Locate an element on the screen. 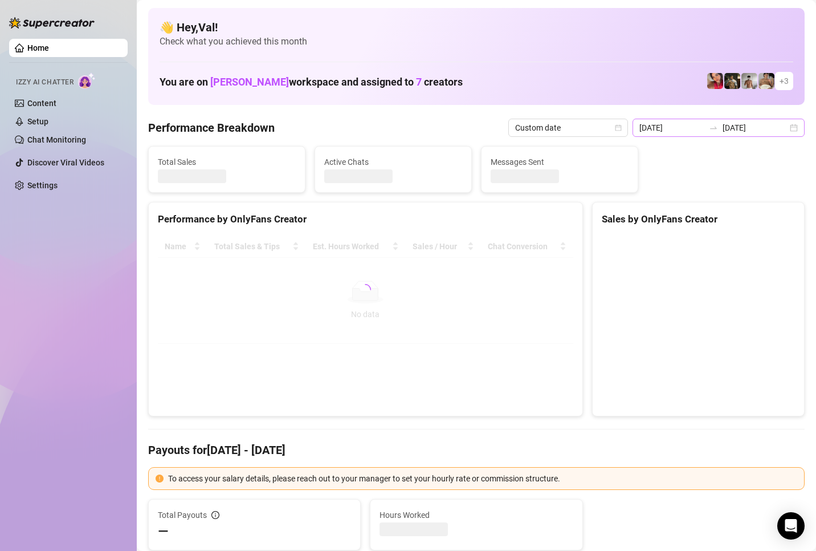 This screenshot has height=551, width=816. span: Active Chats is located at coordinates (393, 162).